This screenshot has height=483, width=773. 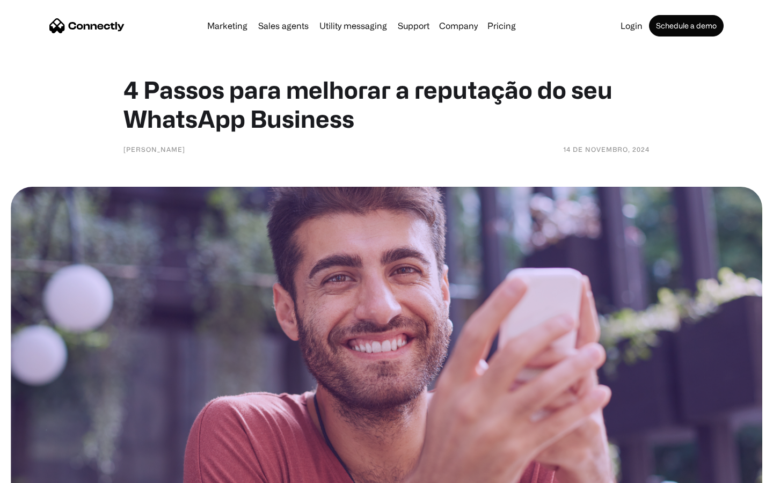 I want to click on ul: Language list, so click(x=43, y=472).